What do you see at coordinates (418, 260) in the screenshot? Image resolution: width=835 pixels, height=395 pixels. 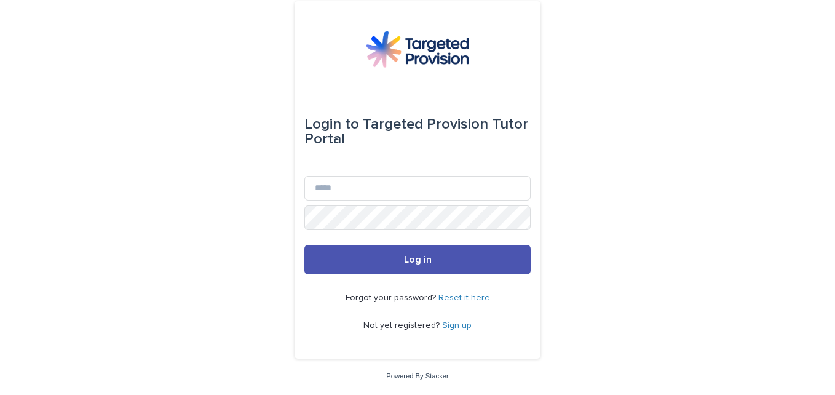 I see `span: Log in` at bounding box center [418, 260].